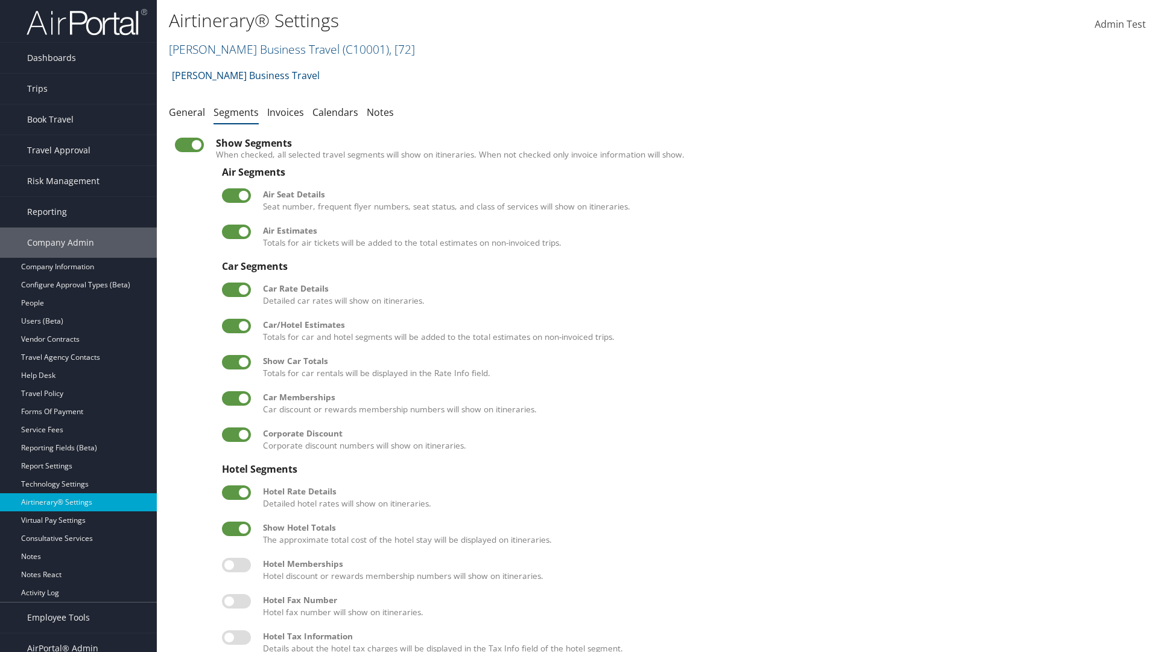  I want to click on span: Company Admin, so click(60, 243).